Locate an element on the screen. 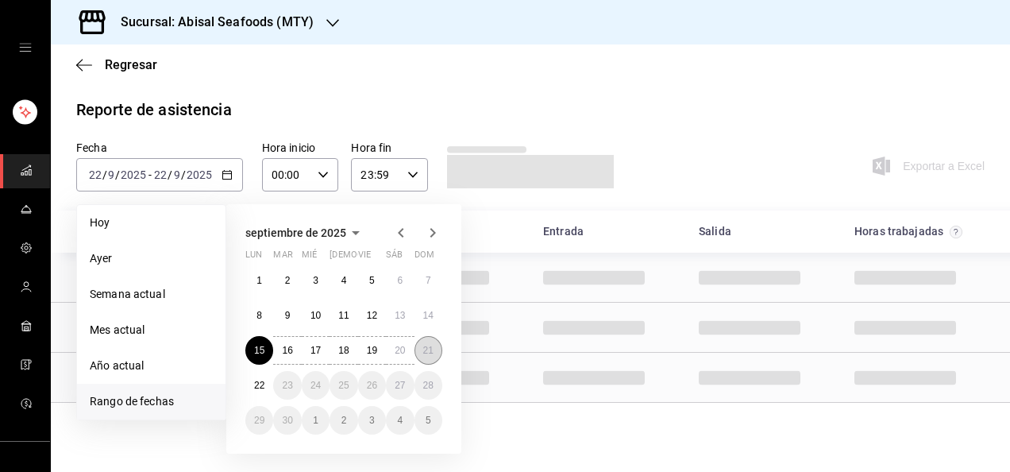 Image resolution: width=1010 pixels, height=472 pixels. button: 11 de septiembre de 2025 is located at coordinates (343, 315).